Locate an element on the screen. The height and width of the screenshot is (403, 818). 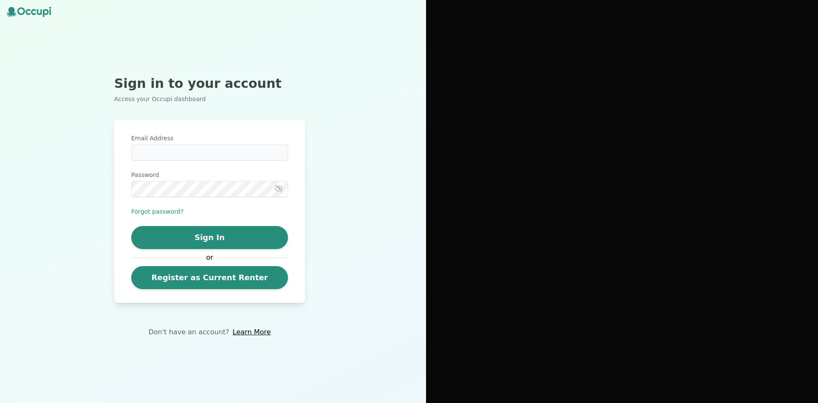
h2: Sign in to your account is located at coordinates (210, 84).